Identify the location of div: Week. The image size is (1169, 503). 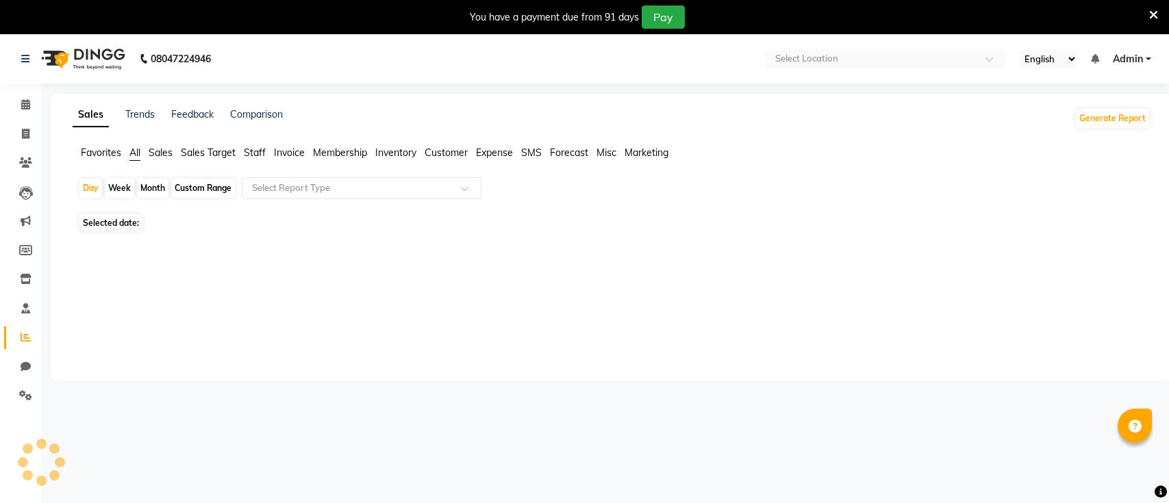
(119, 188).